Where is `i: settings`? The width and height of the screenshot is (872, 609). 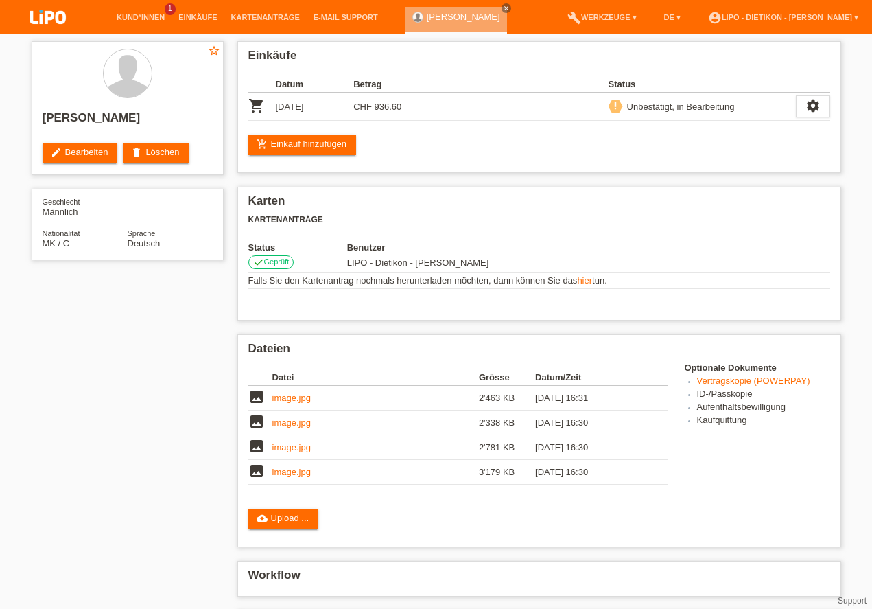
i: settings is located at coordinates (813, 106).